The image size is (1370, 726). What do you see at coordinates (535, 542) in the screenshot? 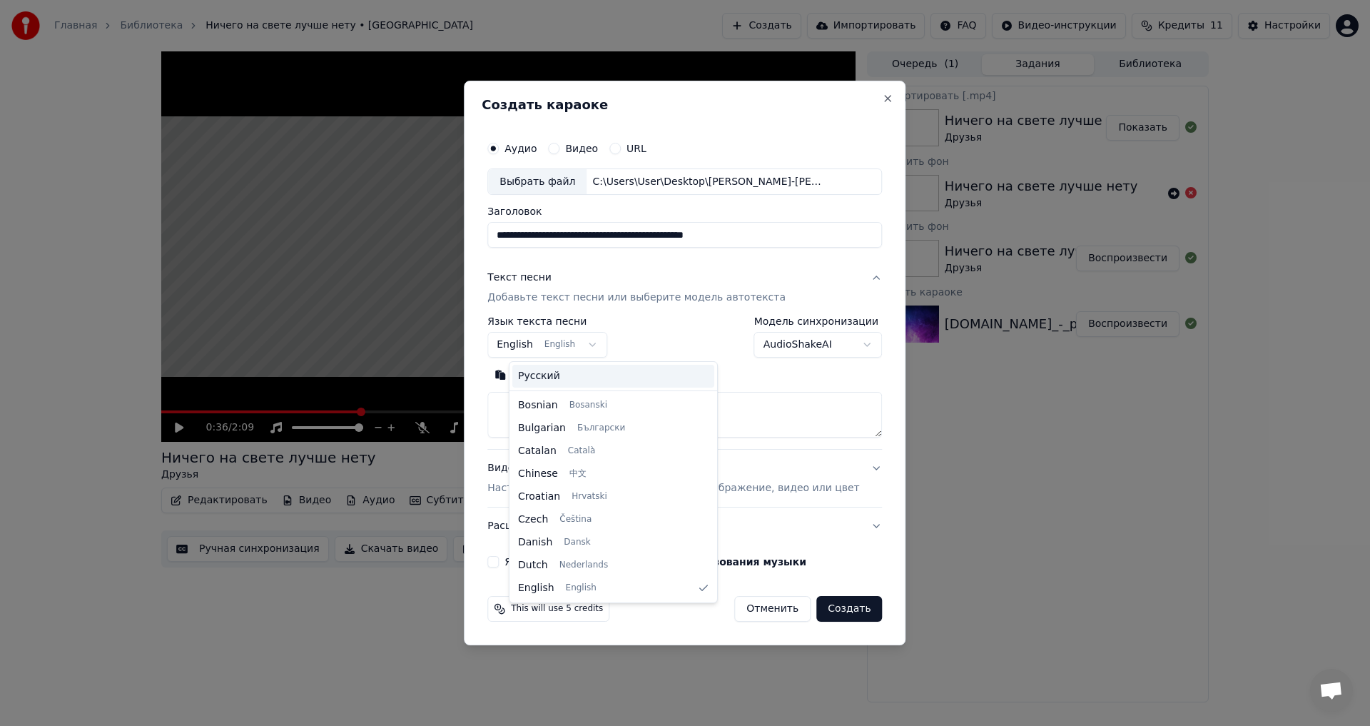
I see `span: Danish` at bounding box center [535, 542].